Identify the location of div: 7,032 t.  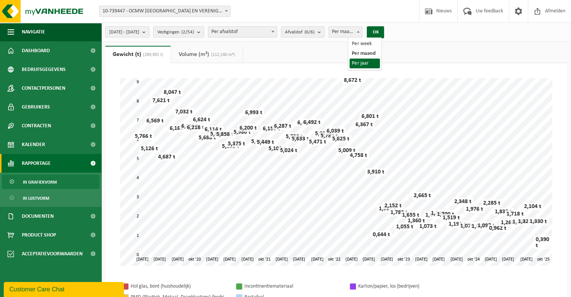
(184, 112).